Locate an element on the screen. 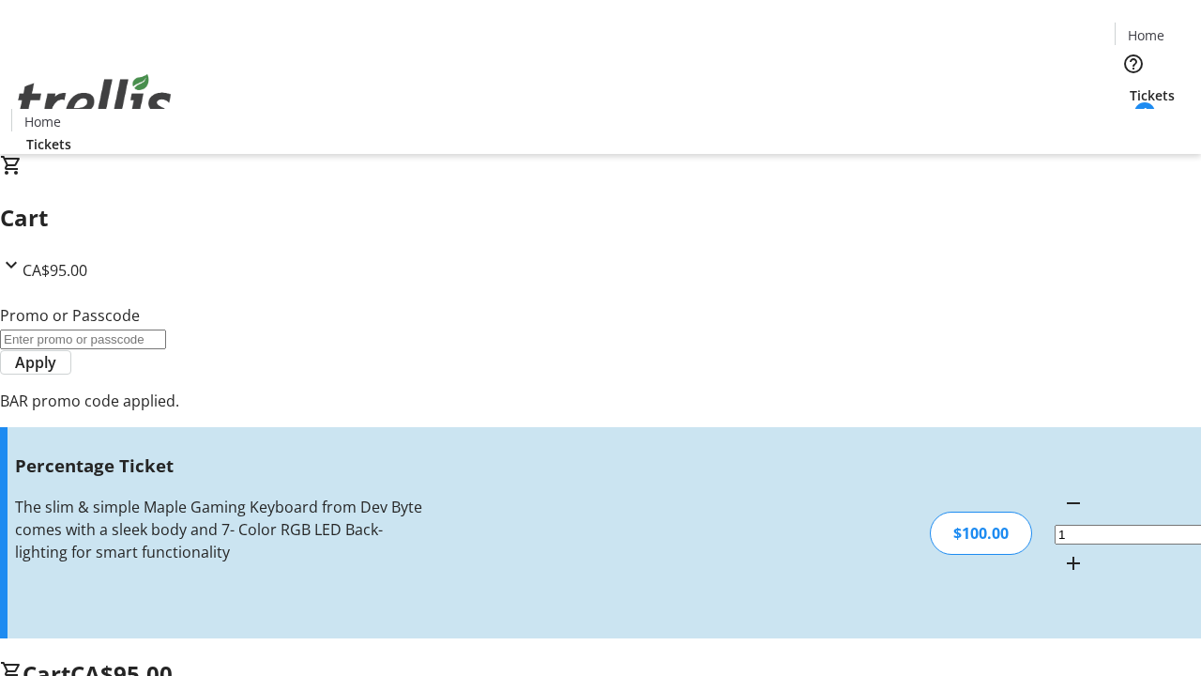 Image resolution: width=1201 pixels, height=676 pixels. button: Cart is located at coordinates (1134, 124).